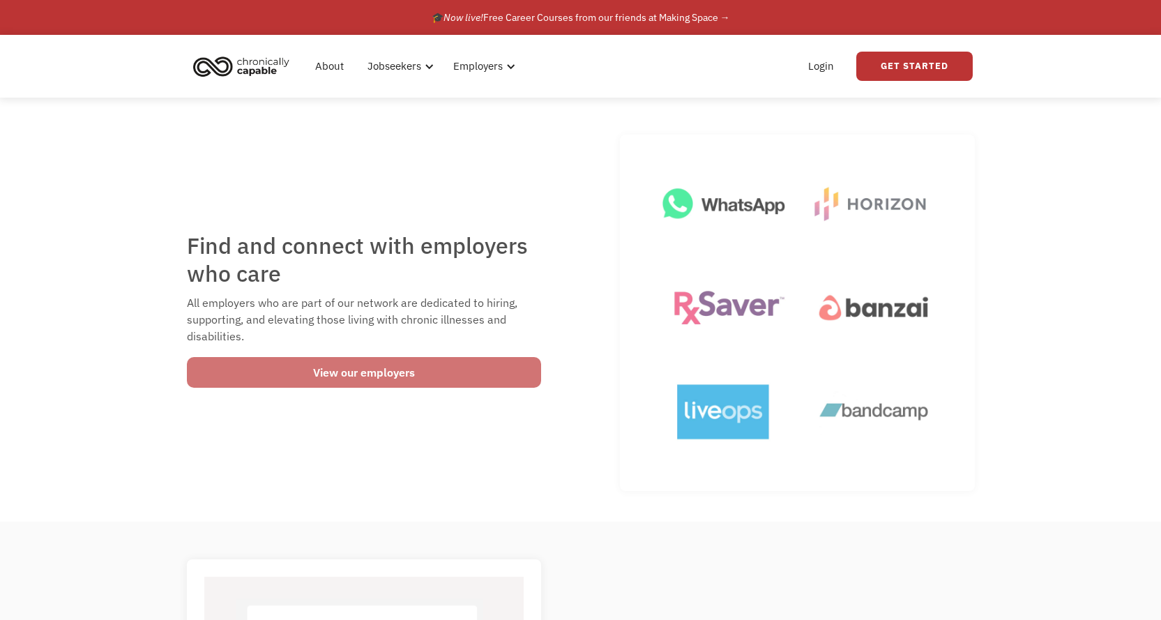  I want to click on div: All employers who are part of our network are dedicated to hiring, supporting, and elevating thos..., so click(364, 319).